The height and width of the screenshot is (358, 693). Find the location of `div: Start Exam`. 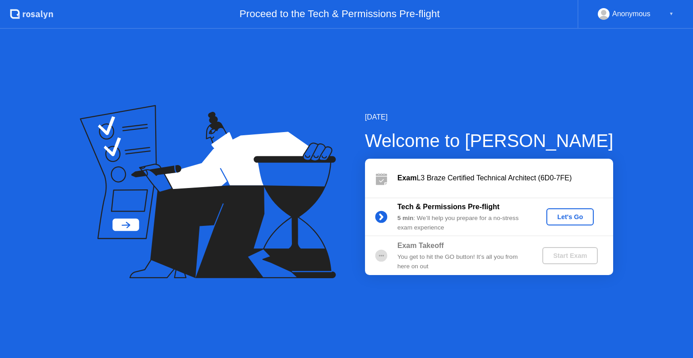

div: Start Exam is located at coordinates (570, 256).